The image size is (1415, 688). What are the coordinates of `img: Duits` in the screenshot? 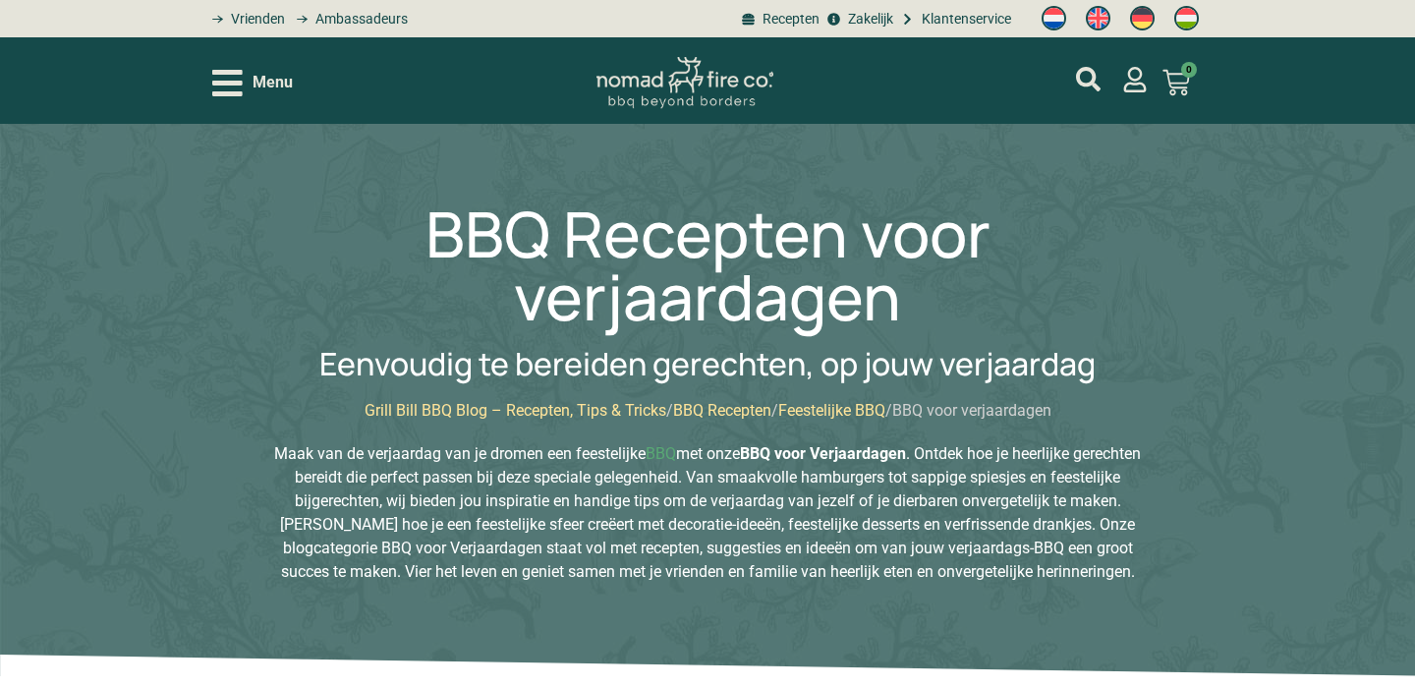 It's located at (1142, 18).